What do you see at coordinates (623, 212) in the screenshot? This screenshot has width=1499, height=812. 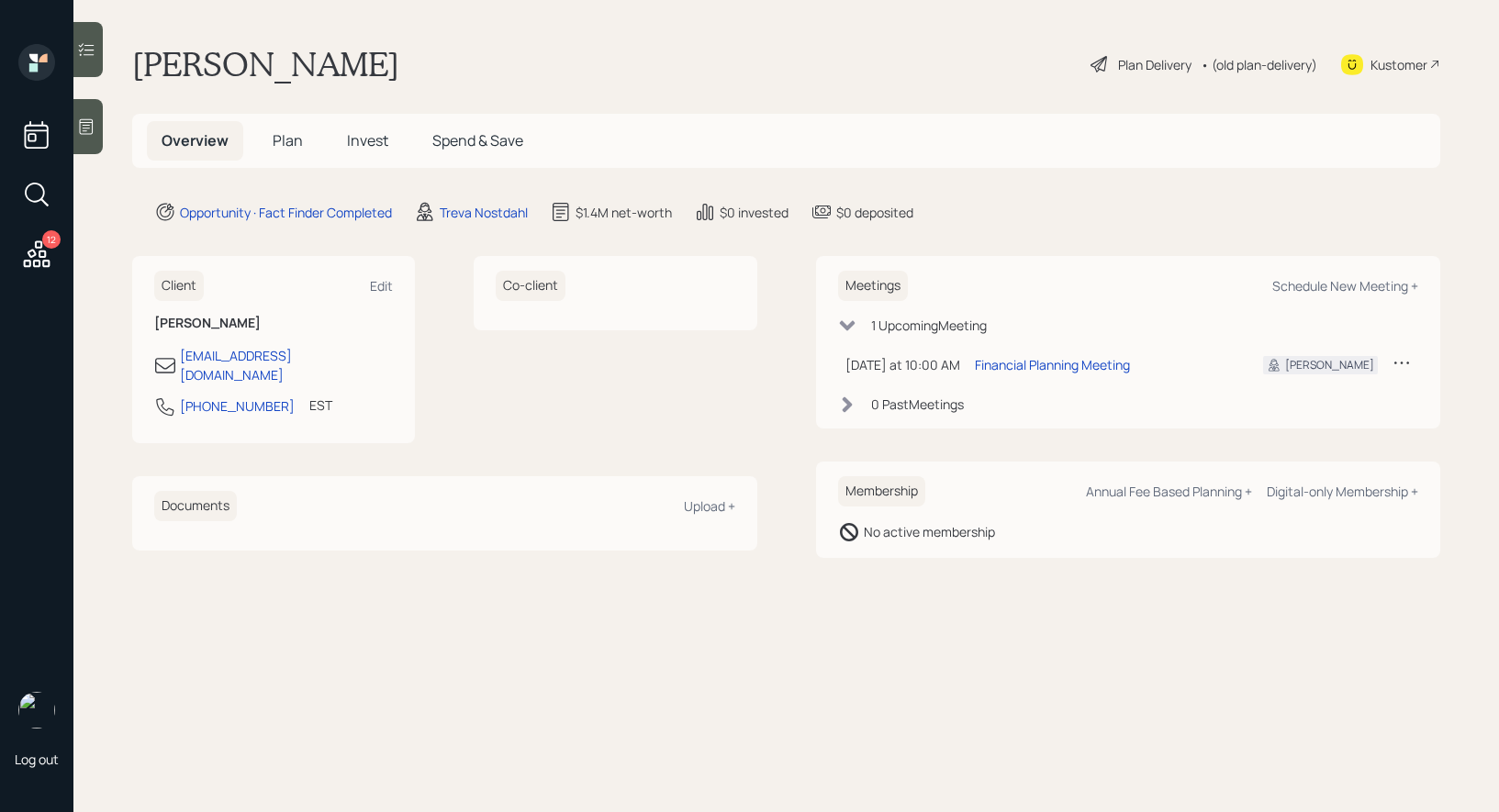 I see `div: $1.4M net-worth` at bounding box center [623, 212].